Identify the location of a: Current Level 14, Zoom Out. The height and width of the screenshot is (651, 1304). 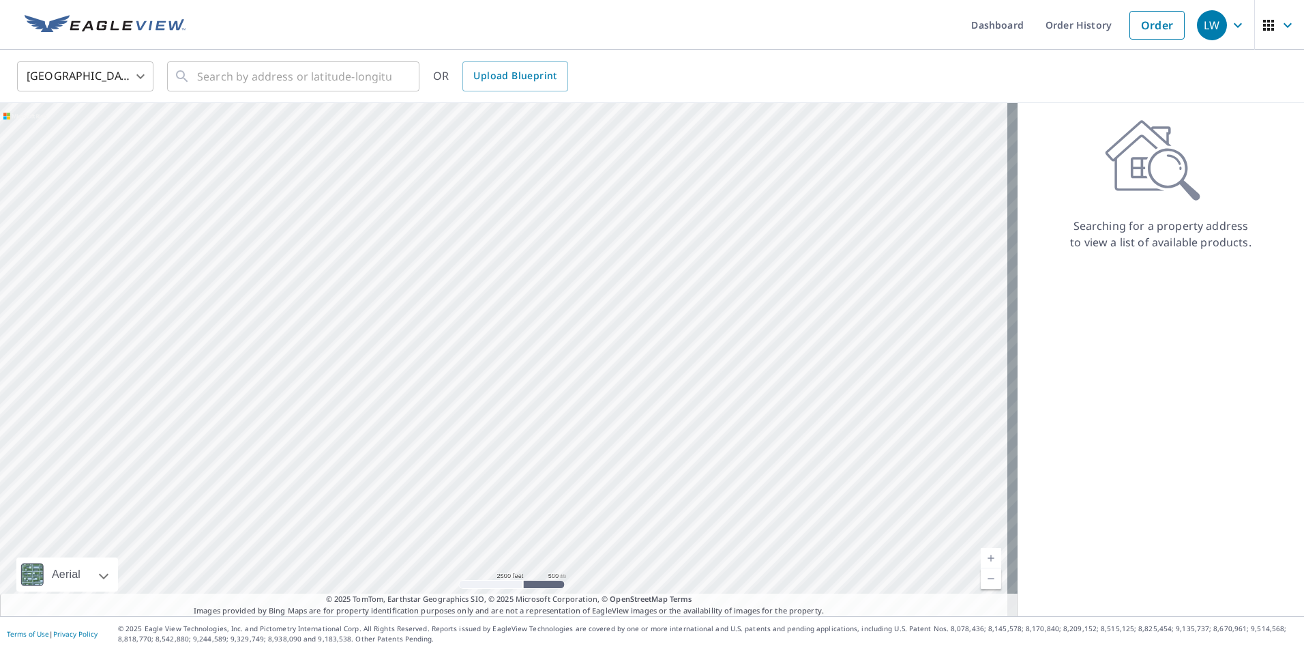
(991, 578).